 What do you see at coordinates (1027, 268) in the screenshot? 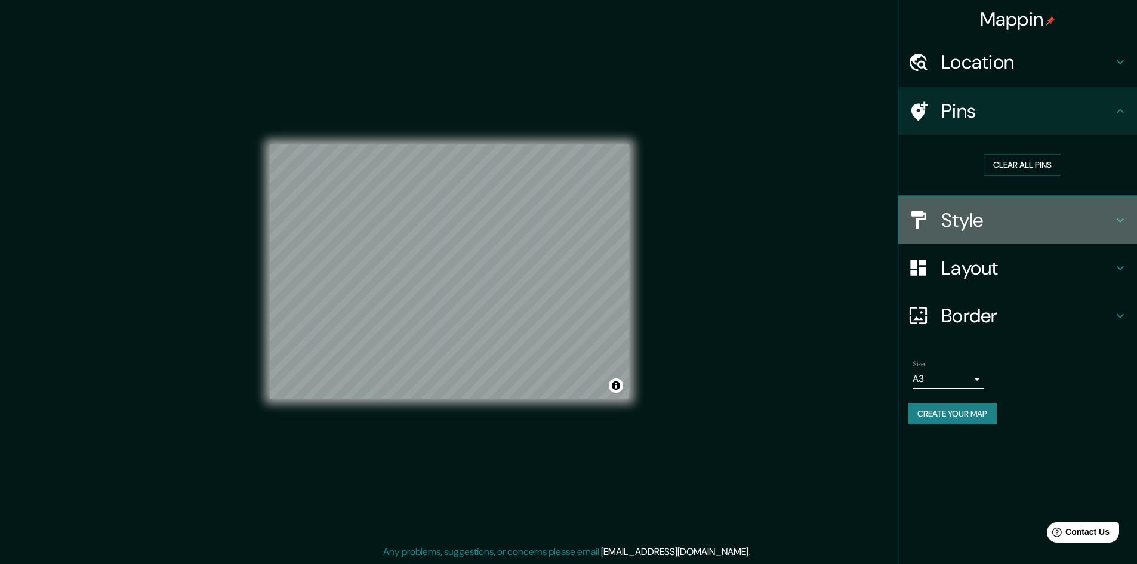
I see `h4: Layout` at bounding box center [1027, 268].